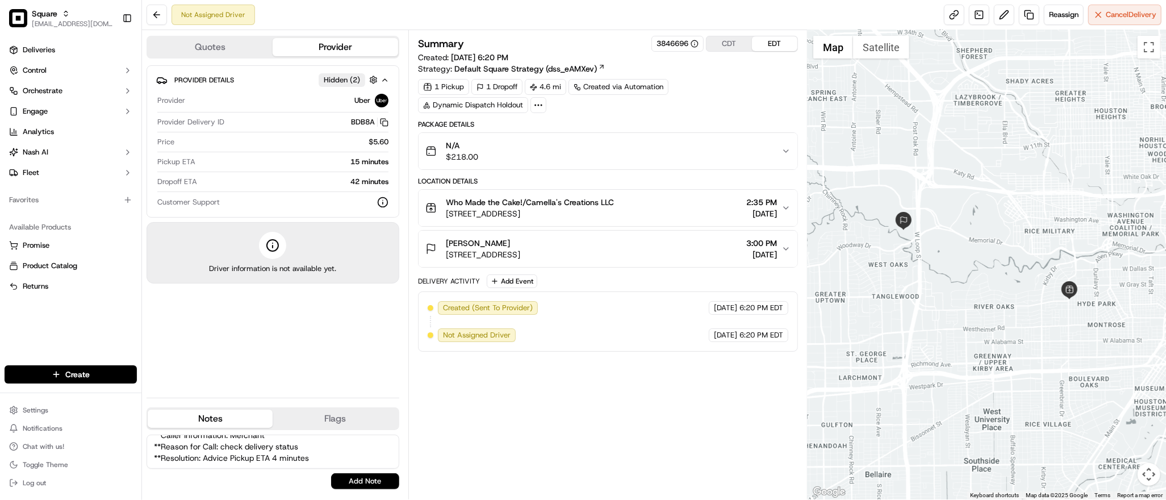 Image resolution: width=1166 pixels, height=500 pixels. Describe the element at coordinates (488, 308) in the screenshot. I see `span: Created (Sent To Provider)` at that location.